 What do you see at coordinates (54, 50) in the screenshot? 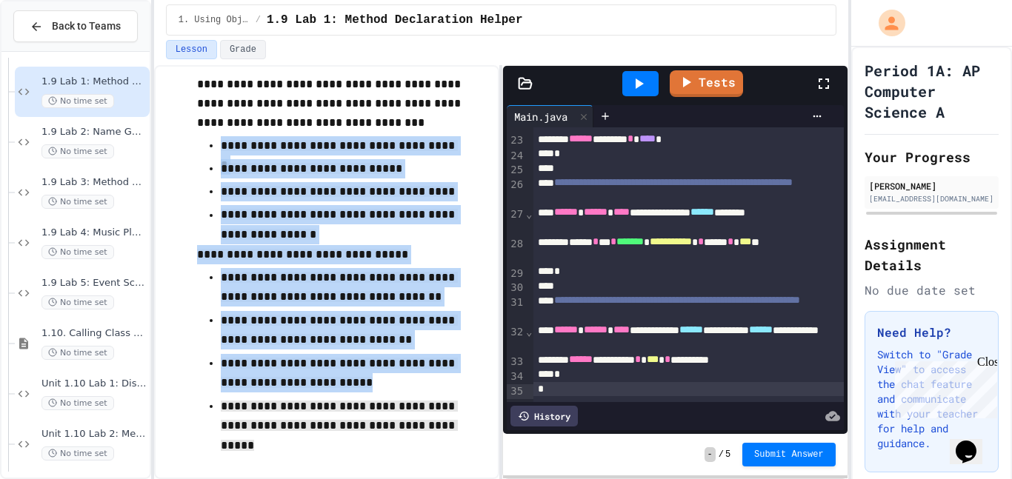
I see `div: Chat with us now!Close` at bounding box center [54, 50].